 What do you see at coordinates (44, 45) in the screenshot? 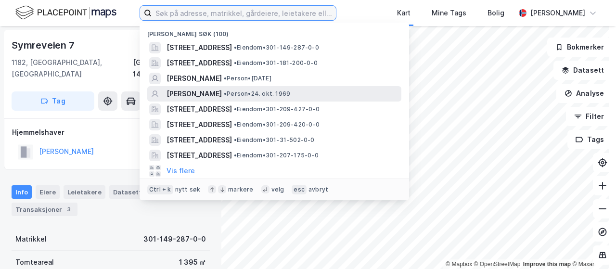
I see `div: Symreveien 7` at bounding box center [44, 45].